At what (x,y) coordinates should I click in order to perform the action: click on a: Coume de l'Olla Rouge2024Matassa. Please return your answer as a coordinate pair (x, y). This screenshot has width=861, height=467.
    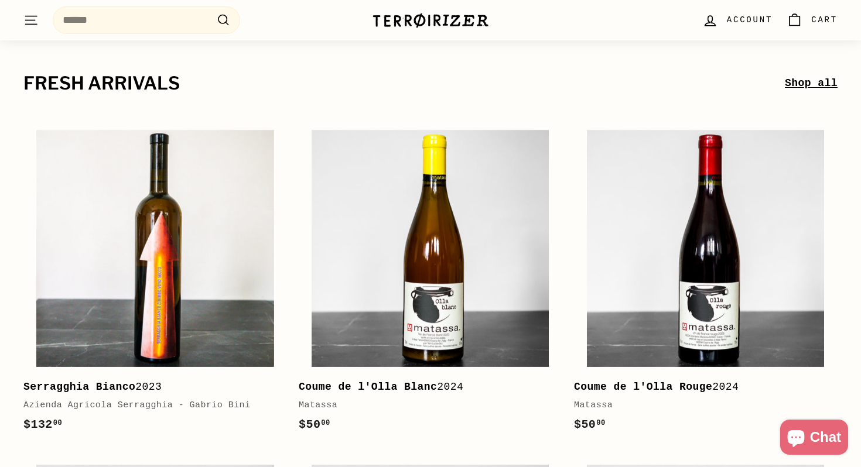
    Looking at the image, I should click on (706, 281).